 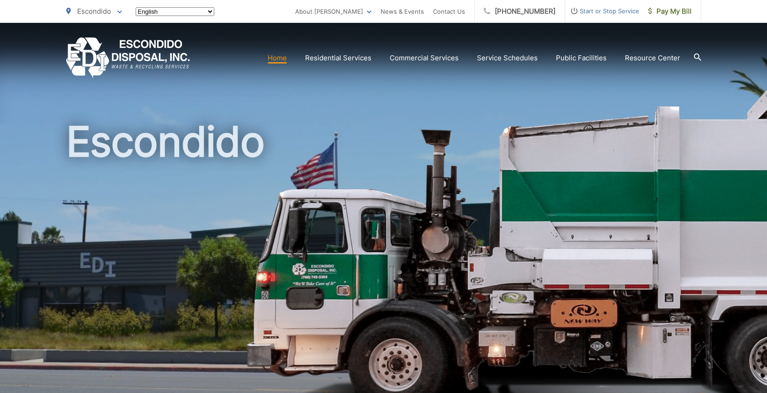 I want to click on a: Residential Services, so click(x=338, y=58).